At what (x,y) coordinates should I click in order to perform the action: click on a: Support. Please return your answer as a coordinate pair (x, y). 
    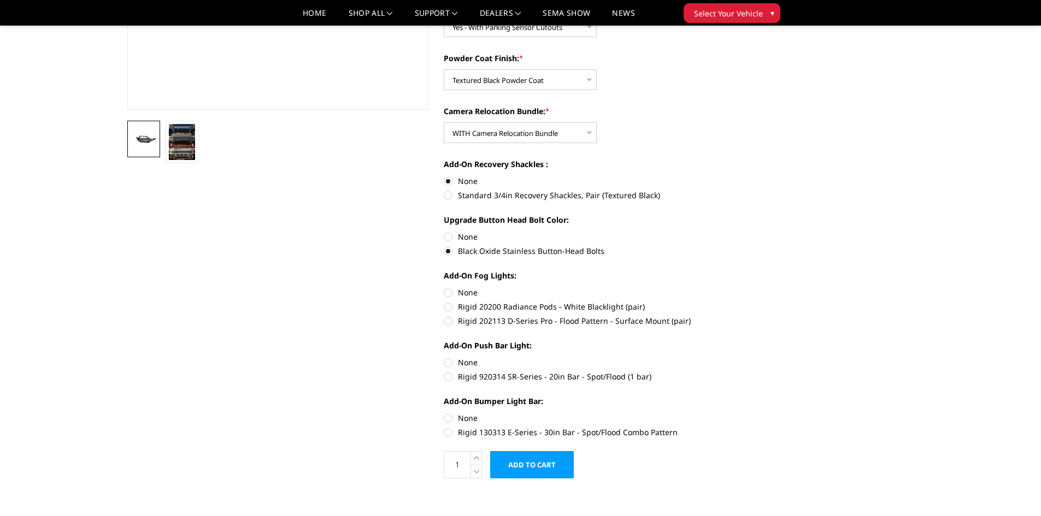
    Looking at the image, I should click on (436, 17).